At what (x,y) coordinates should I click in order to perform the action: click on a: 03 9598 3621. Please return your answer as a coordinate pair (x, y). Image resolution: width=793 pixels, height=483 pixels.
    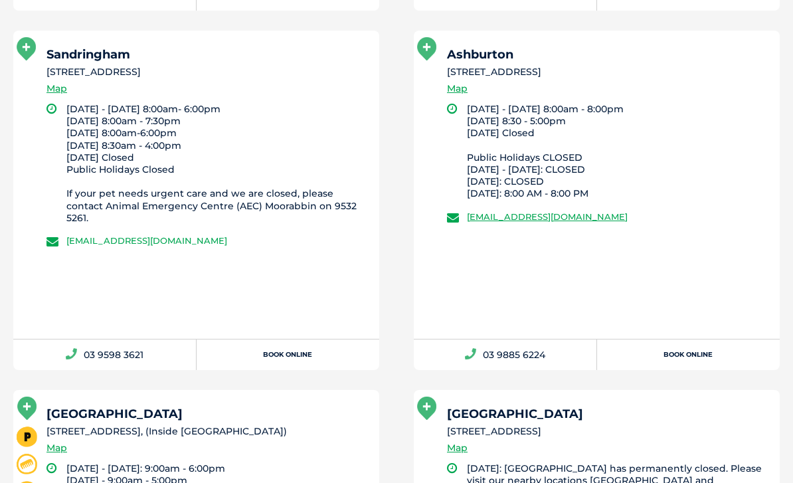
    Looking at the image, I should click on (105, 355).